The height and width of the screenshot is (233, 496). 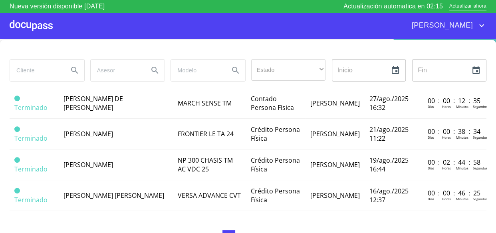 What do you see at coordinates (272, 103) in the screenshot?
I see `span: Contado Persona Física` at bounding box center [272, 103].